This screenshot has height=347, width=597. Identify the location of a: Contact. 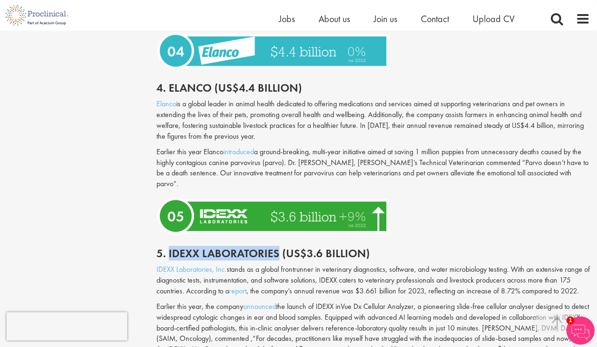
(435, 19).